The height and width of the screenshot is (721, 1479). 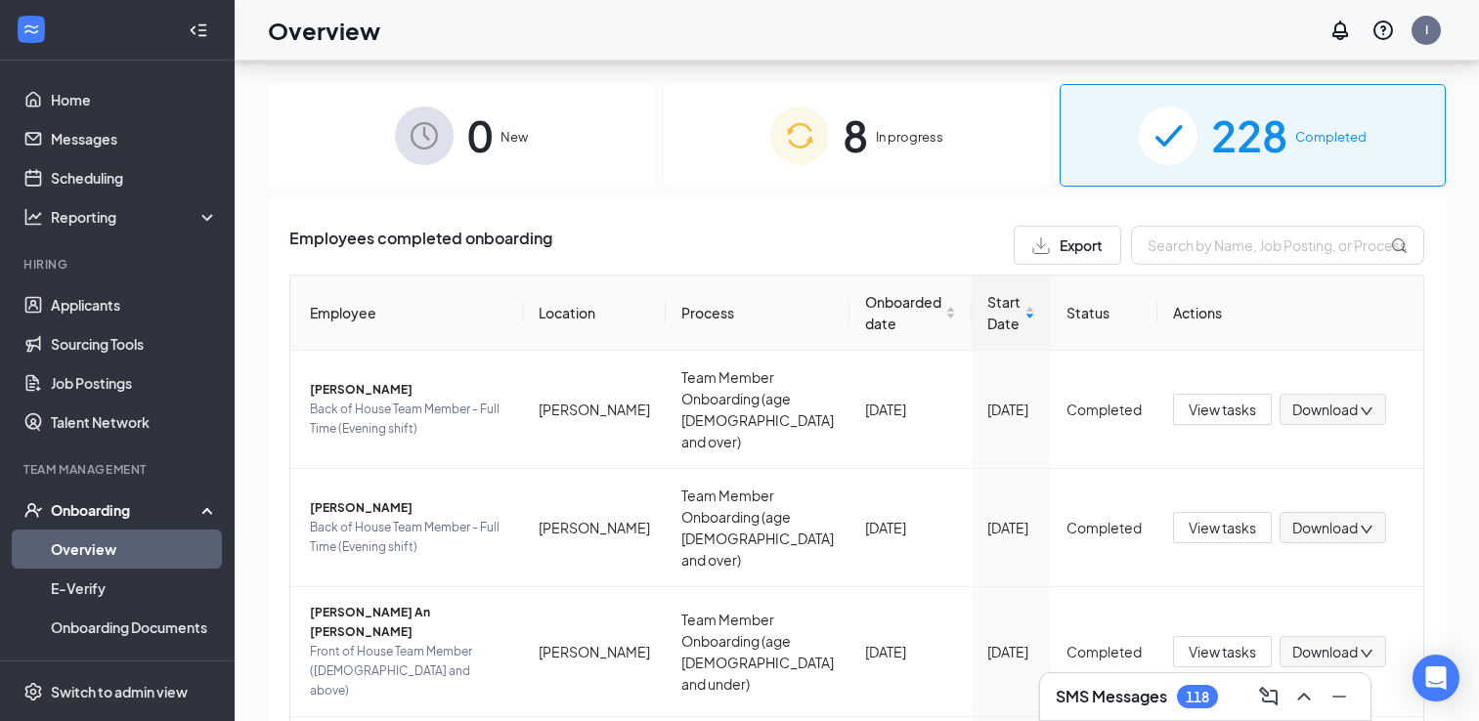 What do you see at coordinates (758, 313) in the screenshot?
I see `th: Process` at bounding box center [758, 313].